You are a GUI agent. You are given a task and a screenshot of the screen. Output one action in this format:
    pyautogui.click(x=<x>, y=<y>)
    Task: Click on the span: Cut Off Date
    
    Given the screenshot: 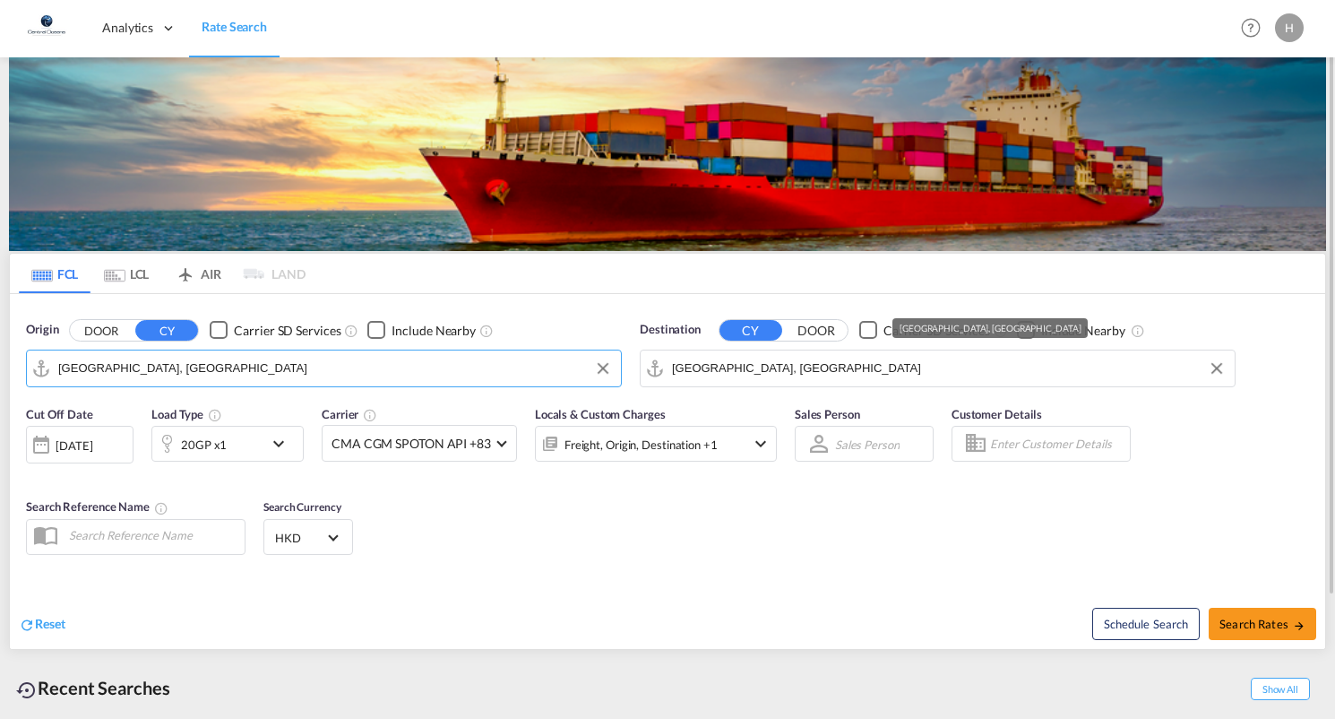 What is the action you would take?
    pyautogui.click(x=59, y=414)
    